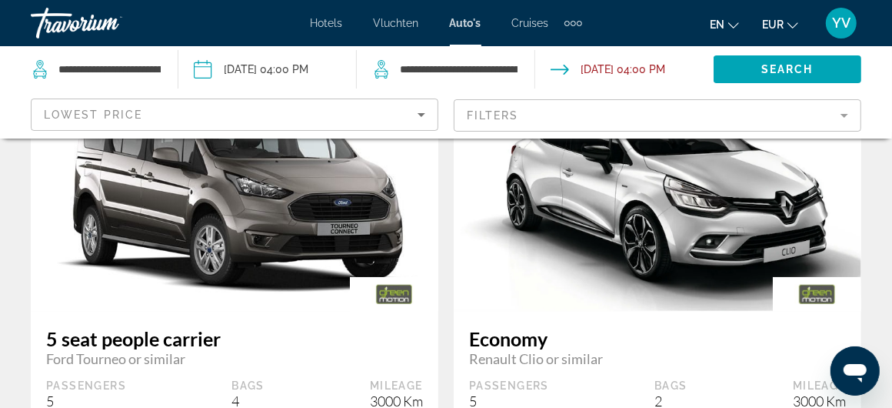 The height and width of the screenshot is (408, 892). Describe the element at coordinates (773, 25) in the screenshot. I see `font: EUR` at that location.